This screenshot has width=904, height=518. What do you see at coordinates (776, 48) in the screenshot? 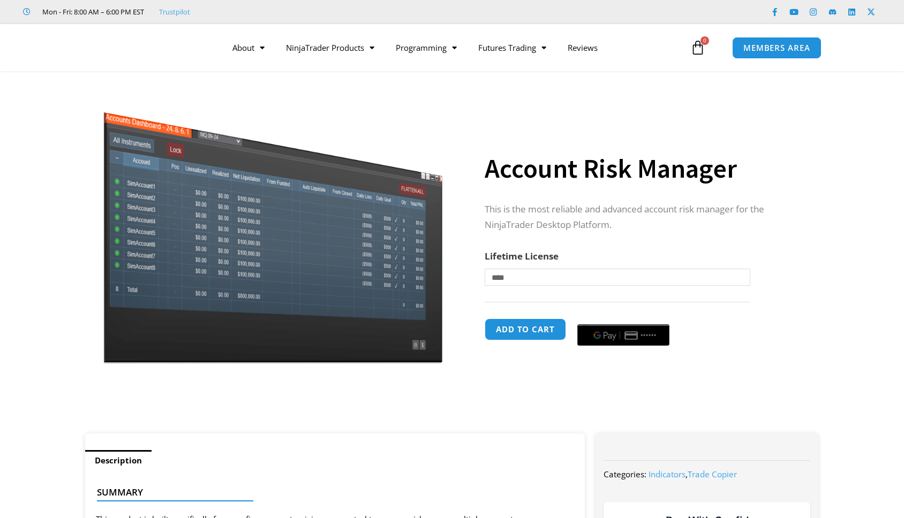
I see `a: MEMBERS AREA` at bounding box center [776, 48].